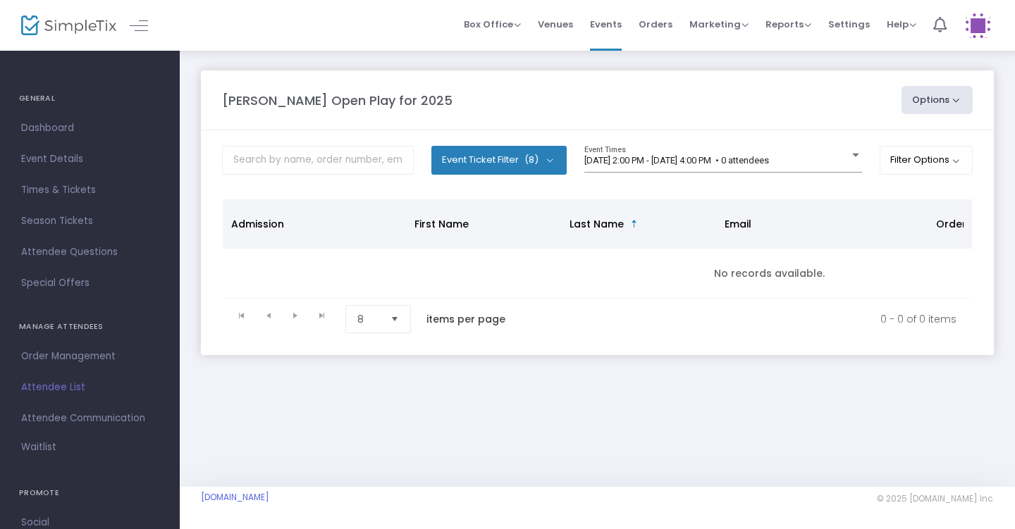  I want to click on span: Box Office, so click(492, 24).